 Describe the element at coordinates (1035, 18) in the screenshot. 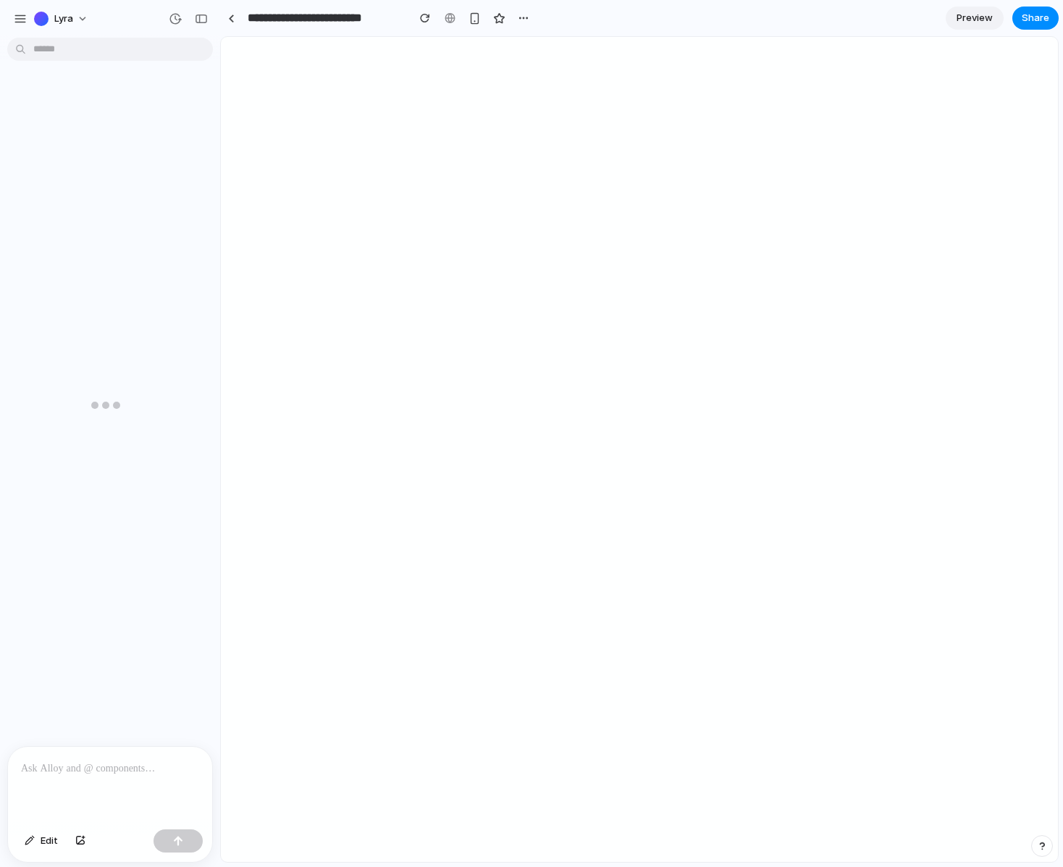

I see `span: Share` at that location.